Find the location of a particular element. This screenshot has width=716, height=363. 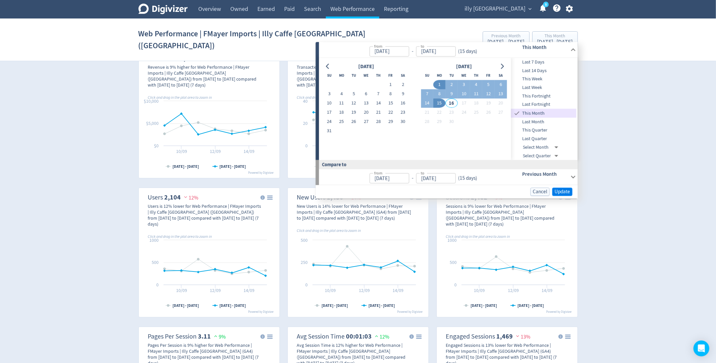

button: 24 is located at coordinates (329, 122).